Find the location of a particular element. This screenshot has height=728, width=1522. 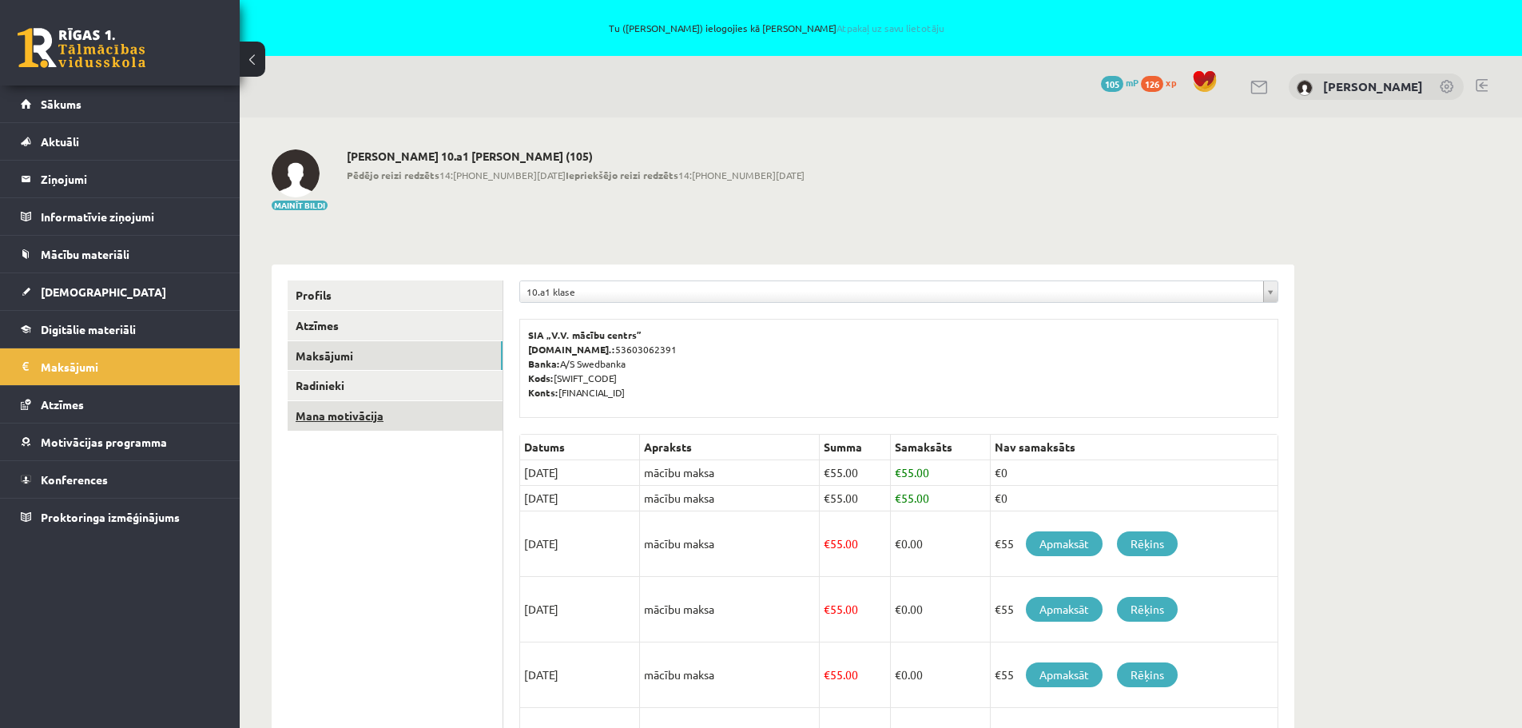

button: Mainīt bildi is located at coordinates (300, 205).